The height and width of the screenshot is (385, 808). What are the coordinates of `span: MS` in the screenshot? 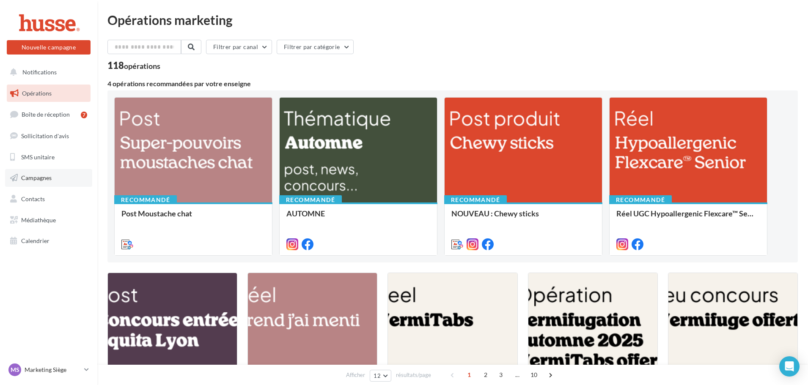 It's located at (15, 370).